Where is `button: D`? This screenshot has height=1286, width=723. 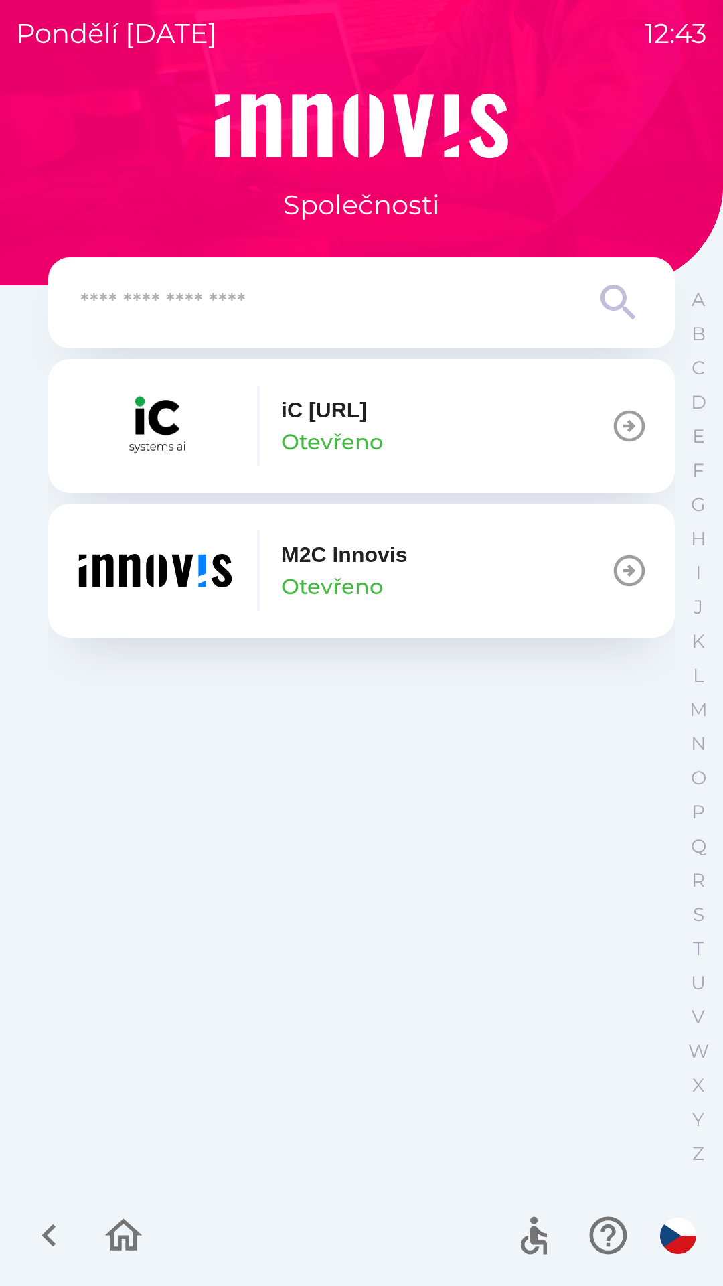 button: D is located at coordinates (699, 402).